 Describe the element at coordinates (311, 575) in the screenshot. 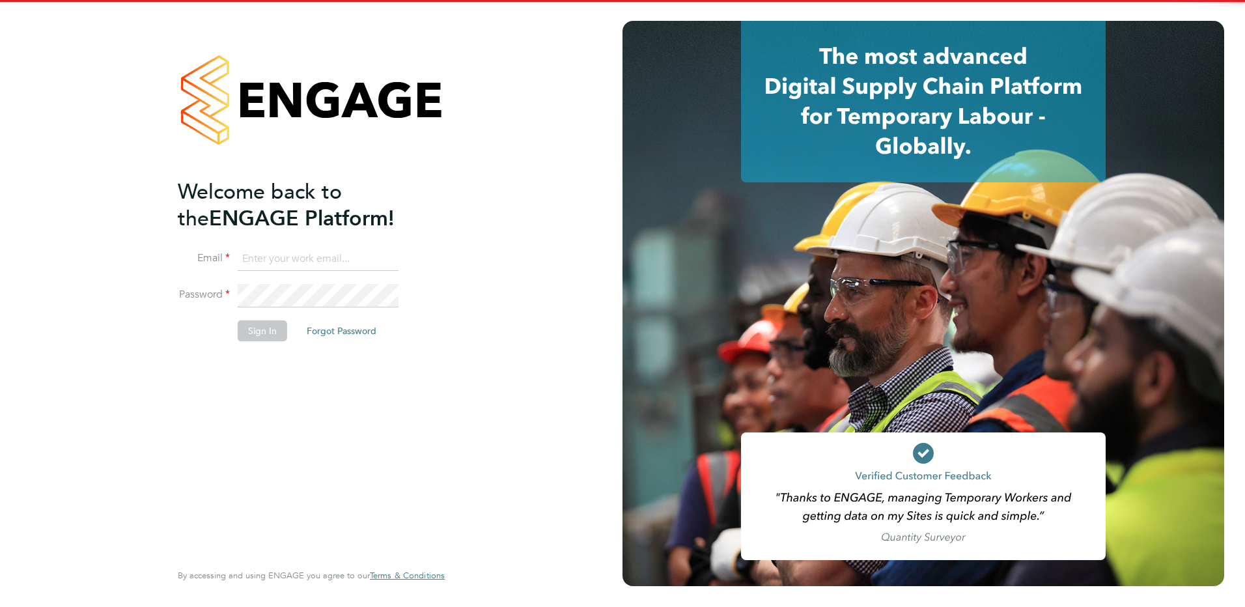

I see `span: By accessing and using ENGAGE you agree to our` at that location.